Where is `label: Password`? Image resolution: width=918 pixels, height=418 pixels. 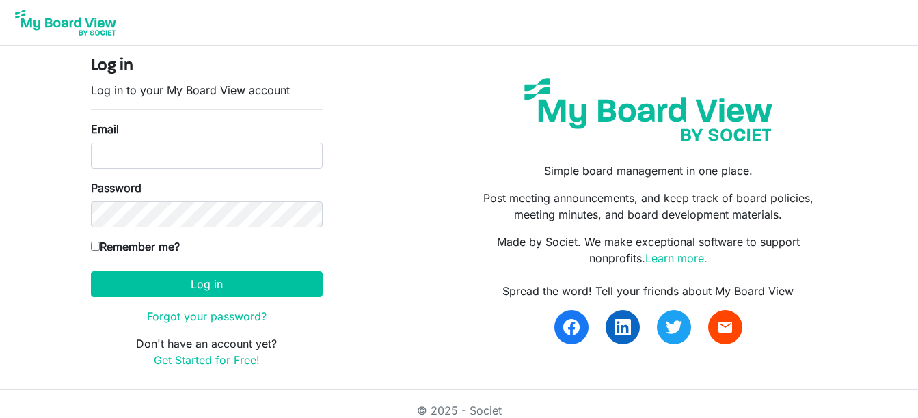 label: Password is located at coordinates (116, 188).